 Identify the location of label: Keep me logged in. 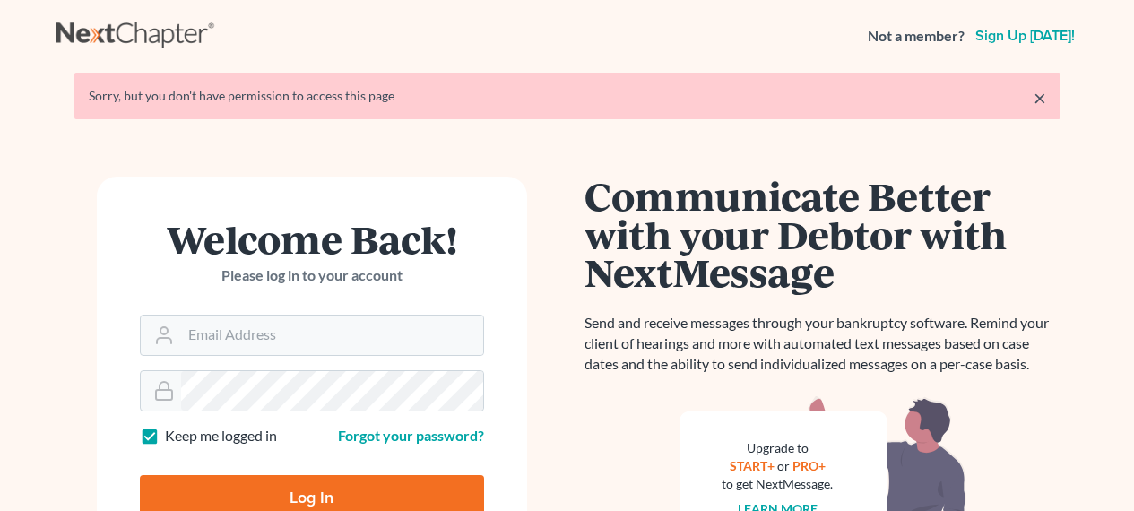
(220, 436).